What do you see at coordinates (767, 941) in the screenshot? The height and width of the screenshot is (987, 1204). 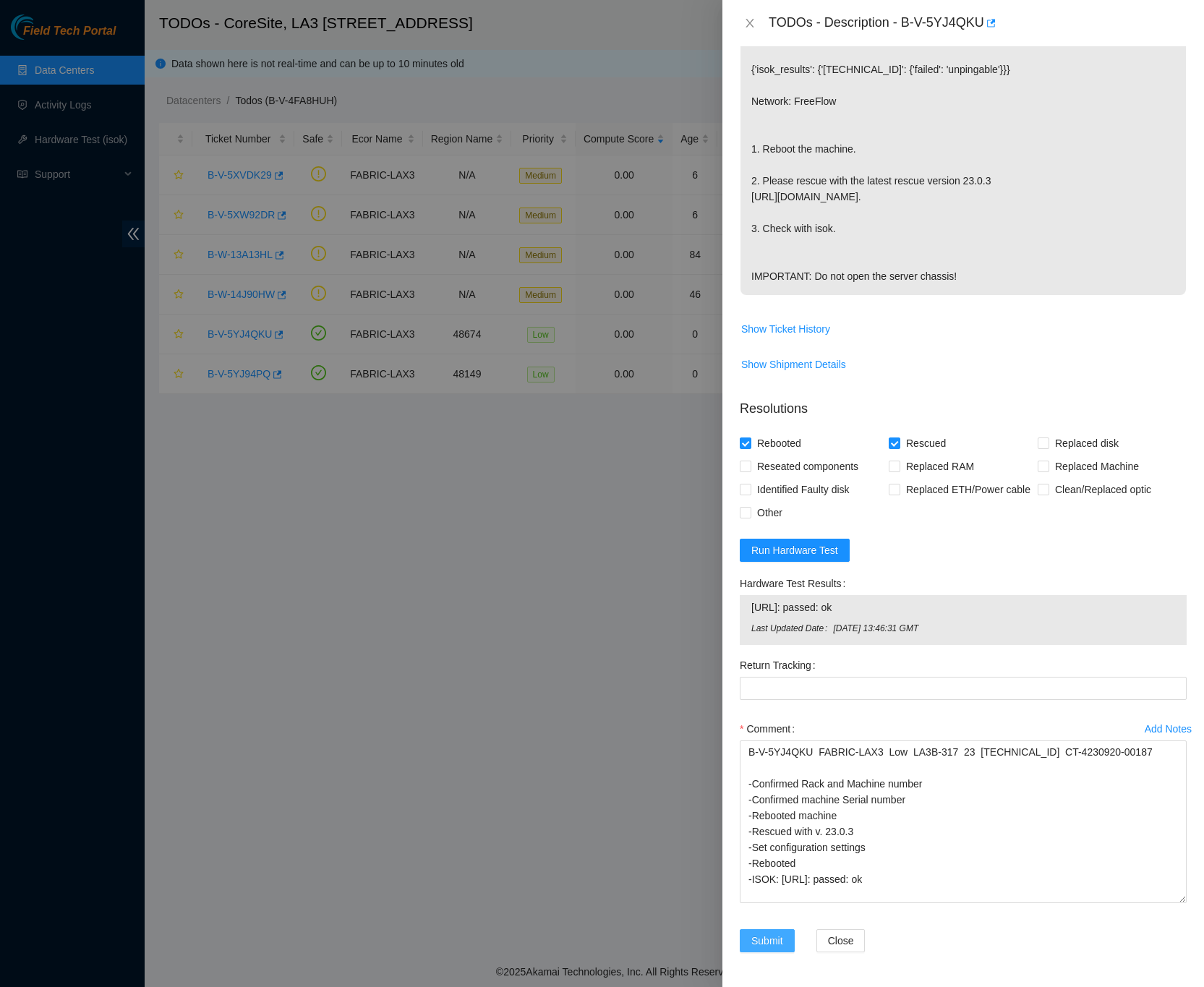 I see `span: Submit` at bounding box center [767, 941].